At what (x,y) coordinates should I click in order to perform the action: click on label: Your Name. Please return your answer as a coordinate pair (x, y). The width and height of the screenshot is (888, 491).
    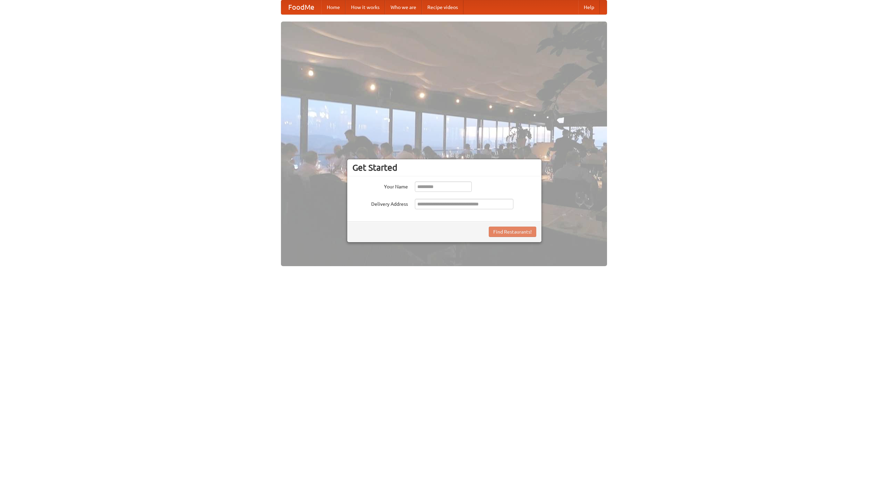
    Looking at the image, I should click on (380, 186).